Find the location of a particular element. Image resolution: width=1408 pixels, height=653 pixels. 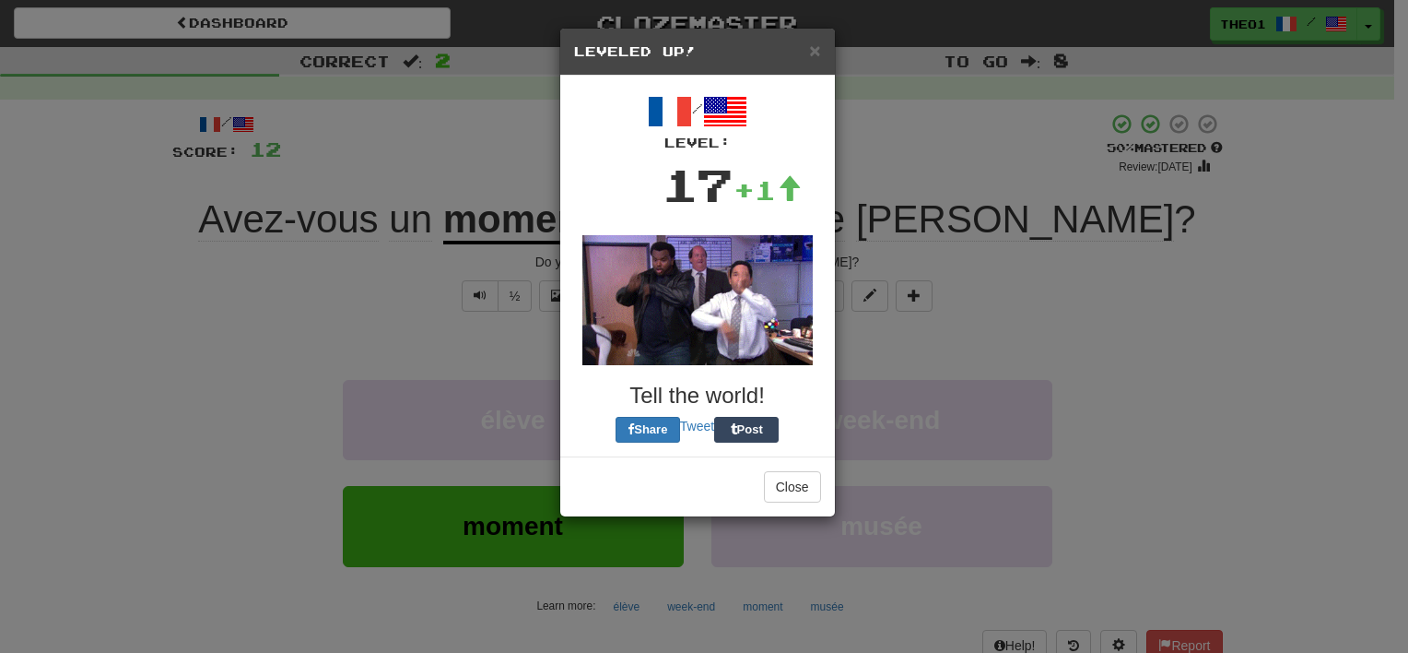

h5: Leveled Up! is located at coordinates (698, 52).